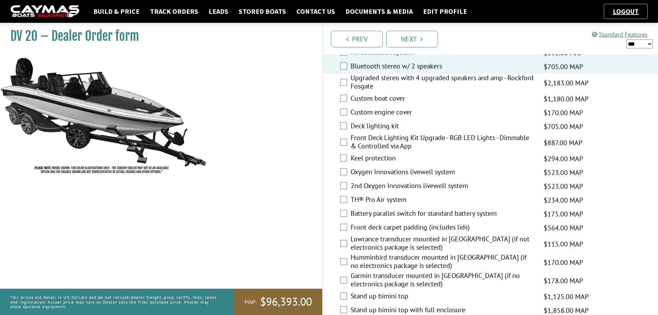 The image size is (658, 315). I want to click on label: Oxygen Innovations livewell system, so click(443, 172).